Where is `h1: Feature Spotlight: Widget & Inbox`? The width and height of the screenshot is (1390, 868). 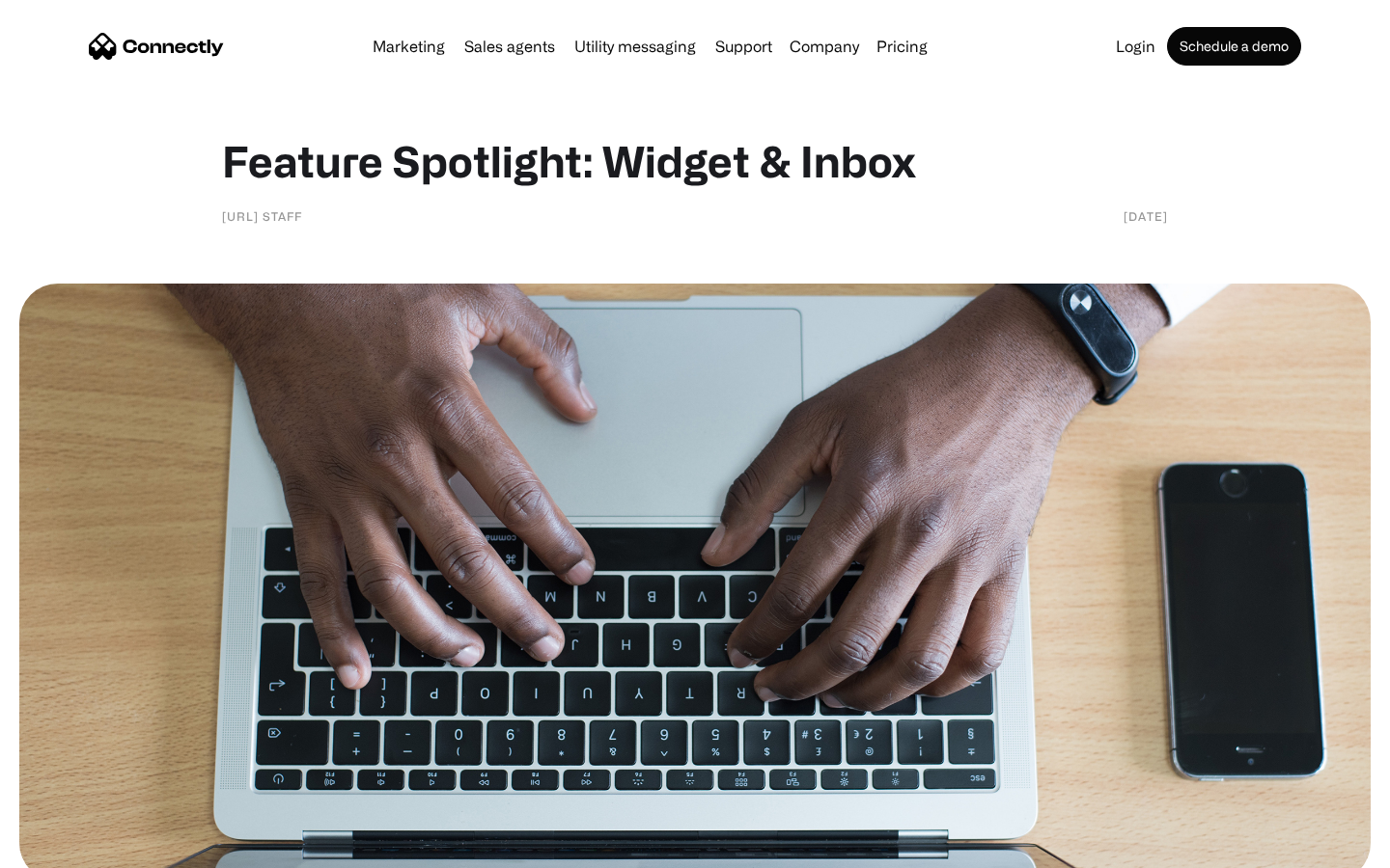 h1: Feature Spotlight: Widget & Inbox is located at coordinates (695, 161).